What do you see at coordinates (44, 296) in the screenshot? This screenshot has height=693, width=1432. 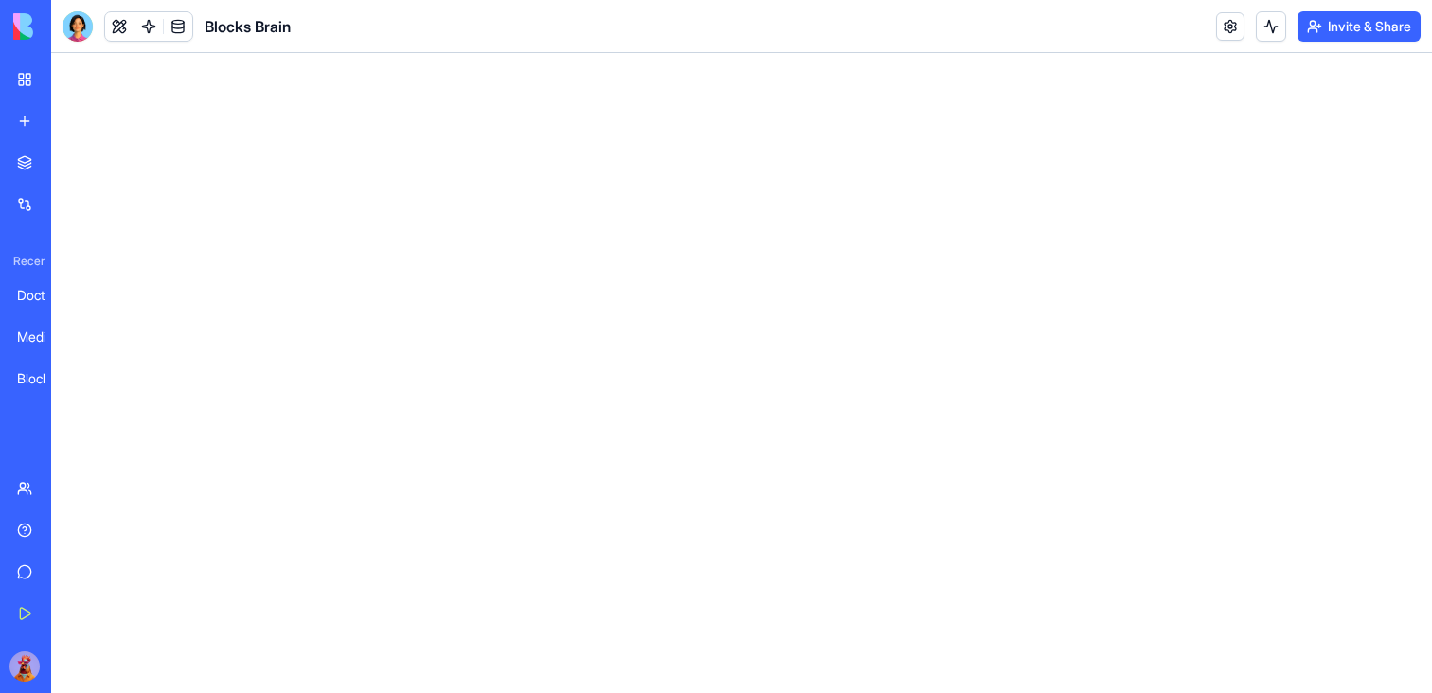 I see `a: Doctor Shift Manager` at bounding box center [44, 296].